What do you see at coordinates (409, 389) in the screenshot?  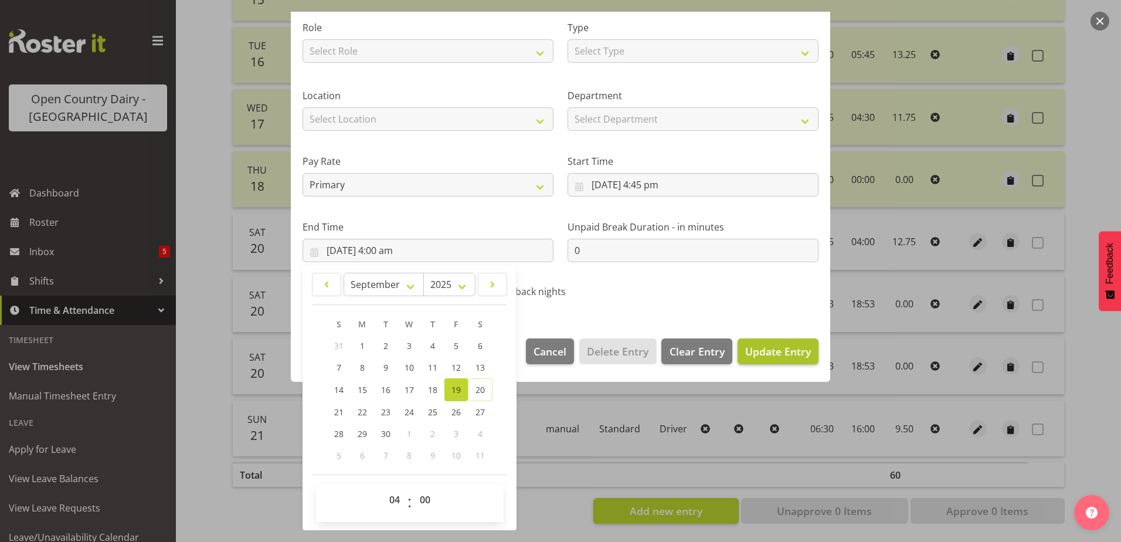 I see `span: 17` at bounding box center [409, 389].